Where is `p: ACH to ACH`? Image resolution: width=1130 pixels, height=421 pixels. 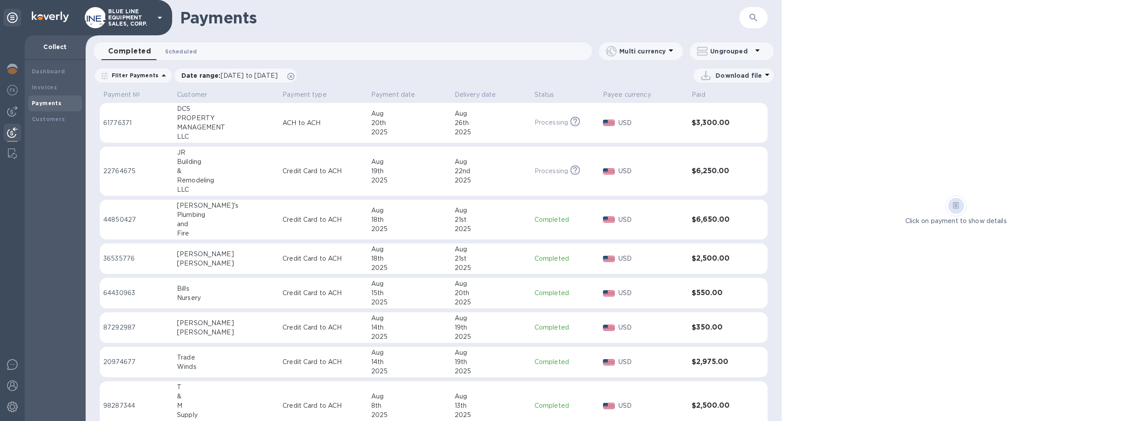
p: ACH to ACH is located at coordinates (323, 123).